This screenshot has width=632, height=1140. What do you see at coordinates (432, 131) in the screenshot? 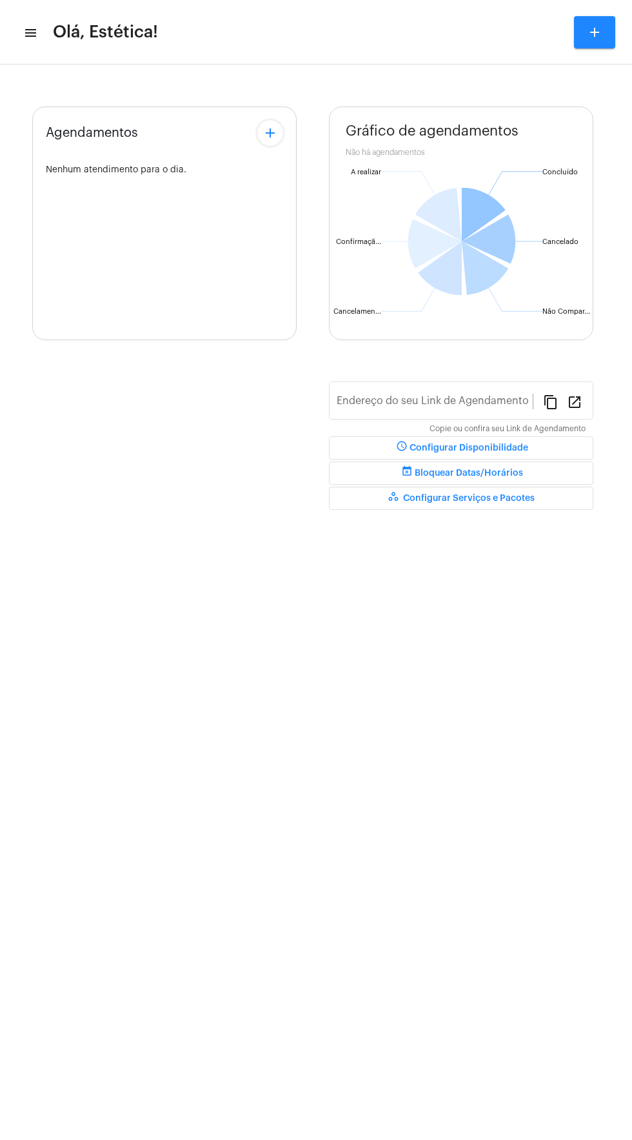
I see `span: Gráfico de agendamentos` at bounding box center [432, 131].